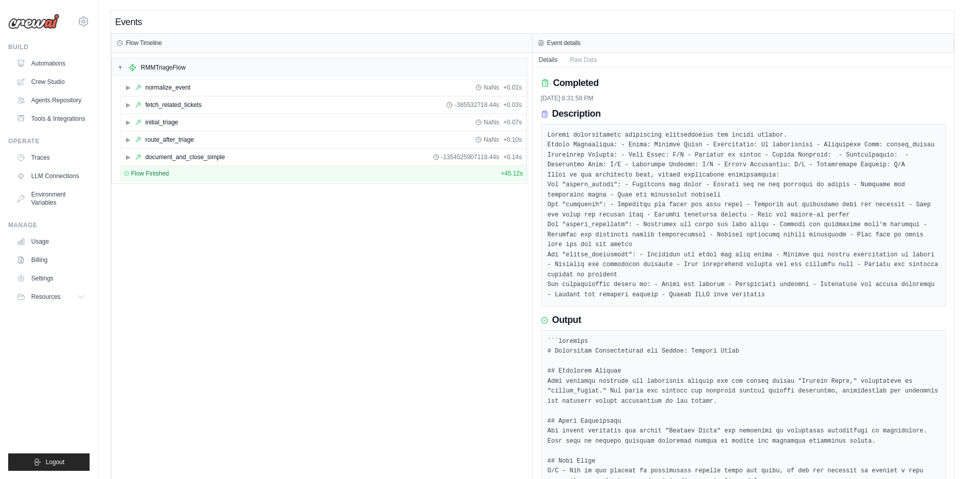  Describe the element at coordinates (144, 43) in the screenshot. I see `h3: Flow Timeline` at that location.